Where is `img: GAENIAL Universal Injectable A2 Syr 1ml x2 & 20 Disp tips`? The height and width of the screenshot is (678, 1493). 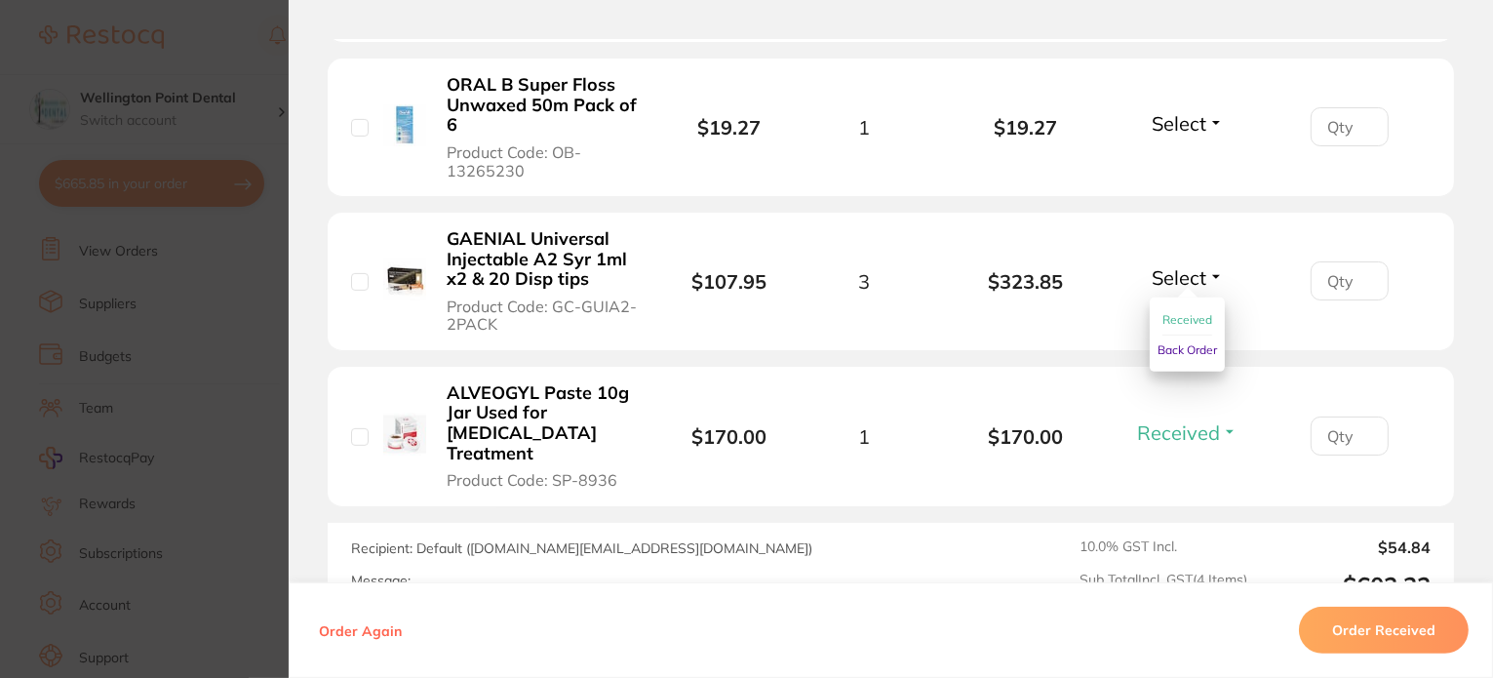 img: GAENIAL Universal Injectable A2 Syr 1ml x2 & 20 Disp tips is located at coordinates (405, 279).